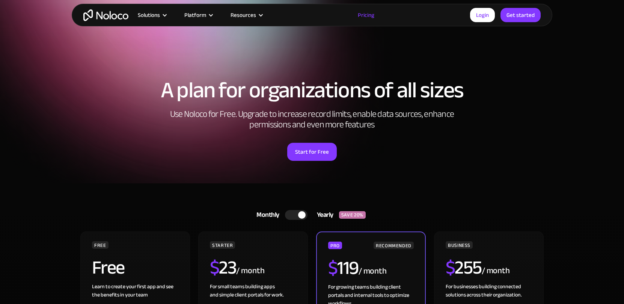 The width and height of the screenshot is (624, 304). I want to click on a: Login, so click(482, 15).